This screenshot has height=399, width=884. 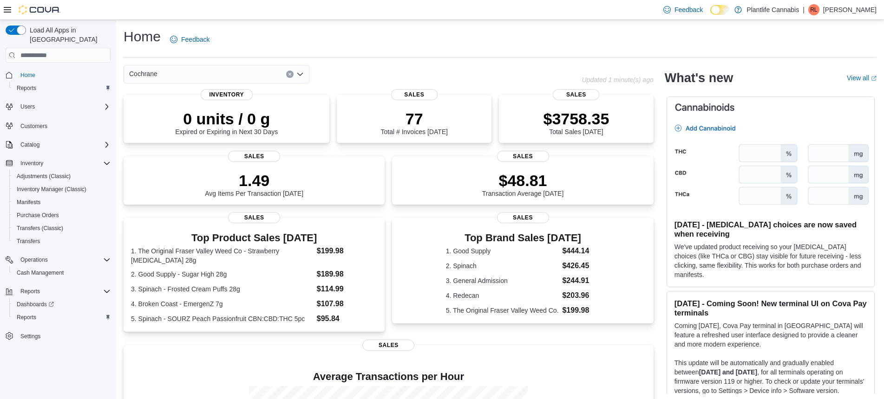 I want to click on button: Home, so click(x=58, y=75).